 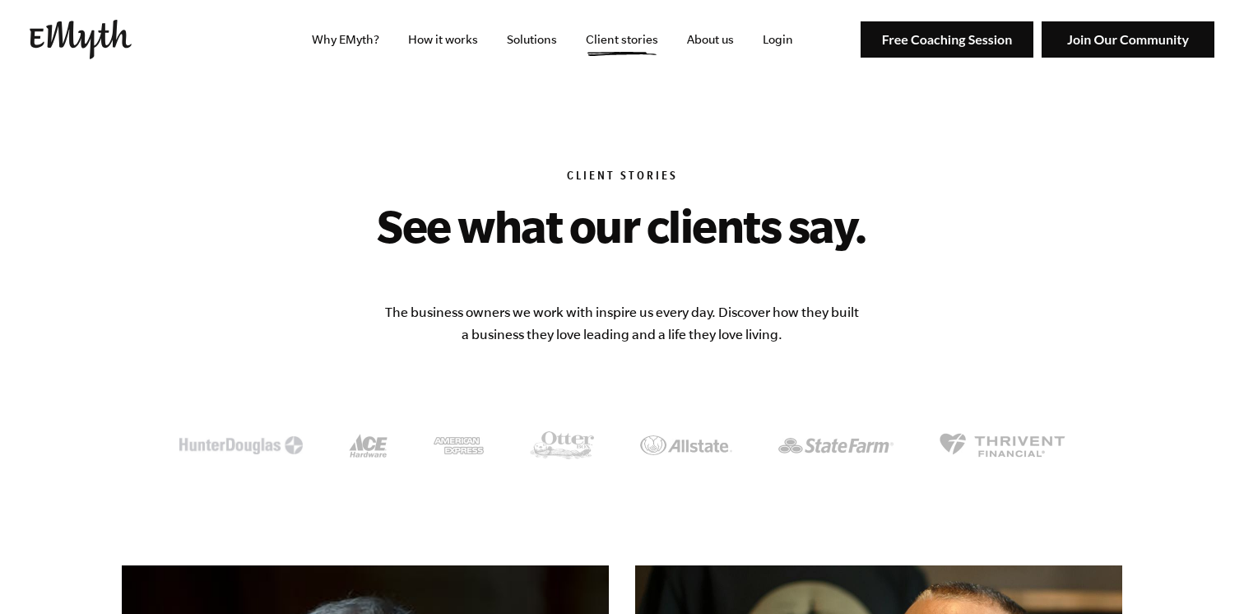 I want to click on h6: Client Stories, so click(x=622, y=178).